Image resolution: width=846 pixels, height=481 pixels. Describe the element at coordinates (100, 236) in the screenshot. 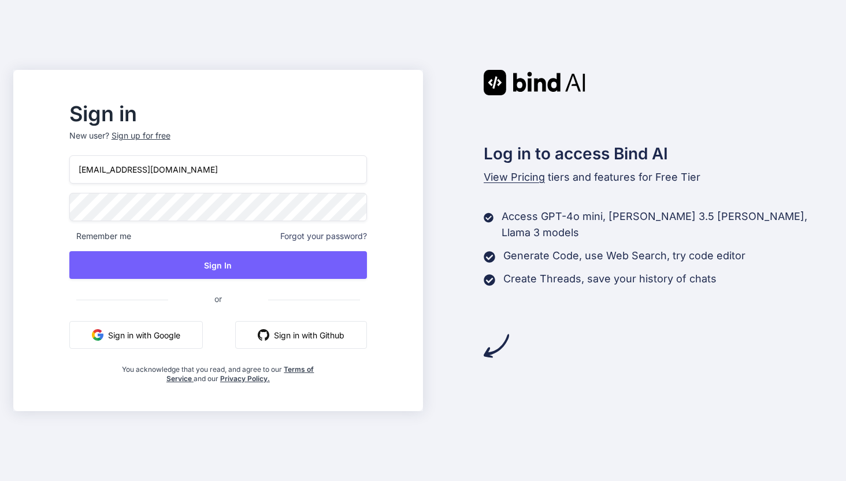

I see `span: Remember me` at that location.